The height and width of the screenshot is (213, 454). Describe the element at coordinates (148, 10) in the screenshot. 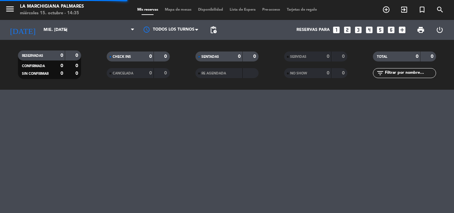

I see `span: Mis reservas` at that location.